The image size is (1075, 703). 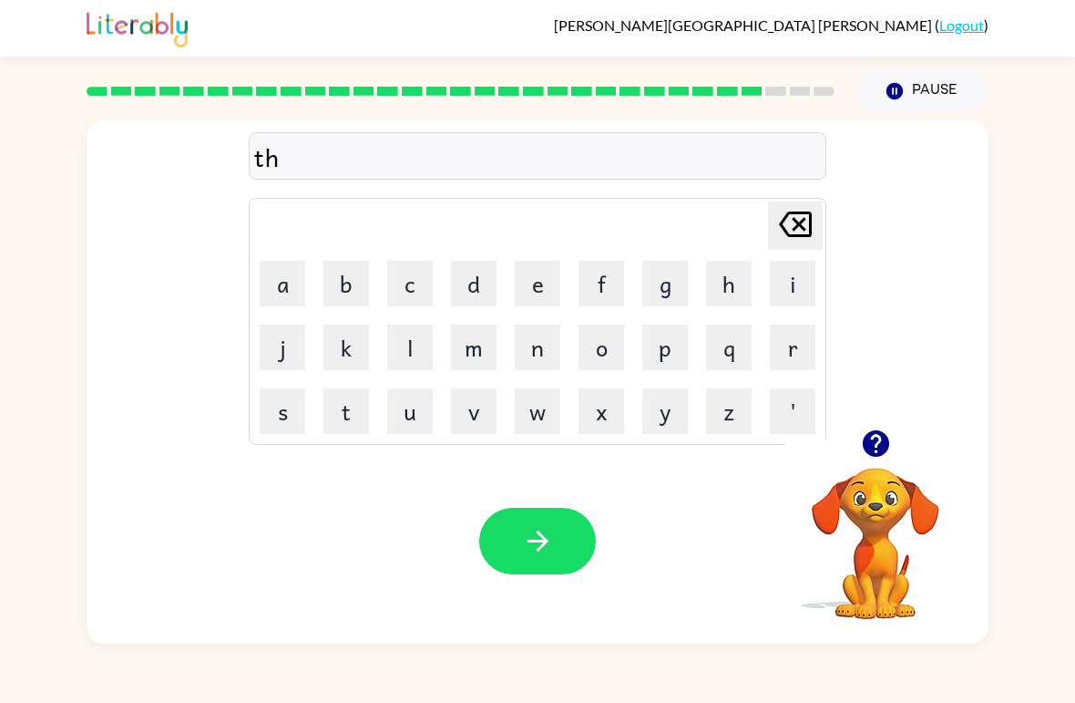 I want to click on button: Pause, so click(x=922, y=91).